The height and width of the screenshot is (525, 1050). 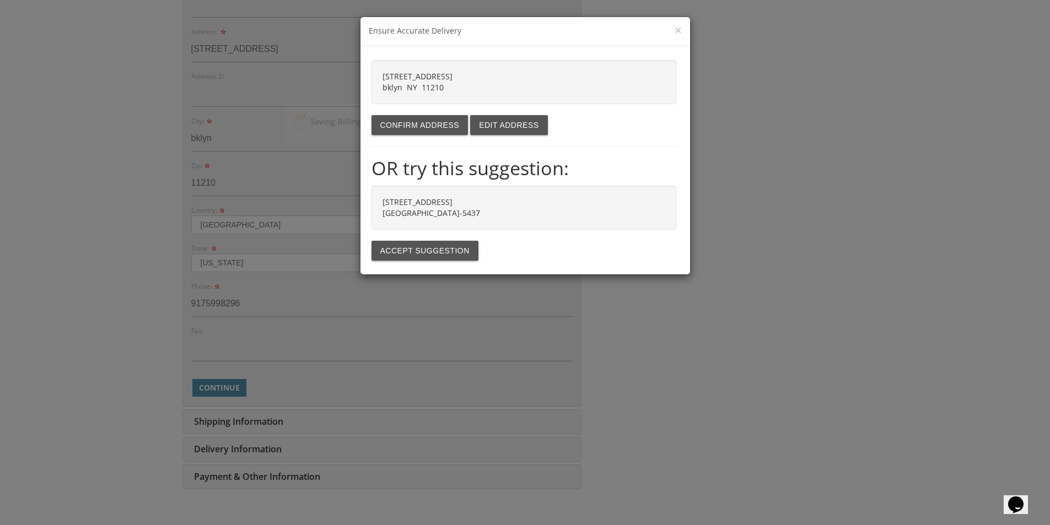 What do you see at coordinates (425, 251) in the screenshot?
I see `button: Accept suggestion` at bounding box center [425, 251].